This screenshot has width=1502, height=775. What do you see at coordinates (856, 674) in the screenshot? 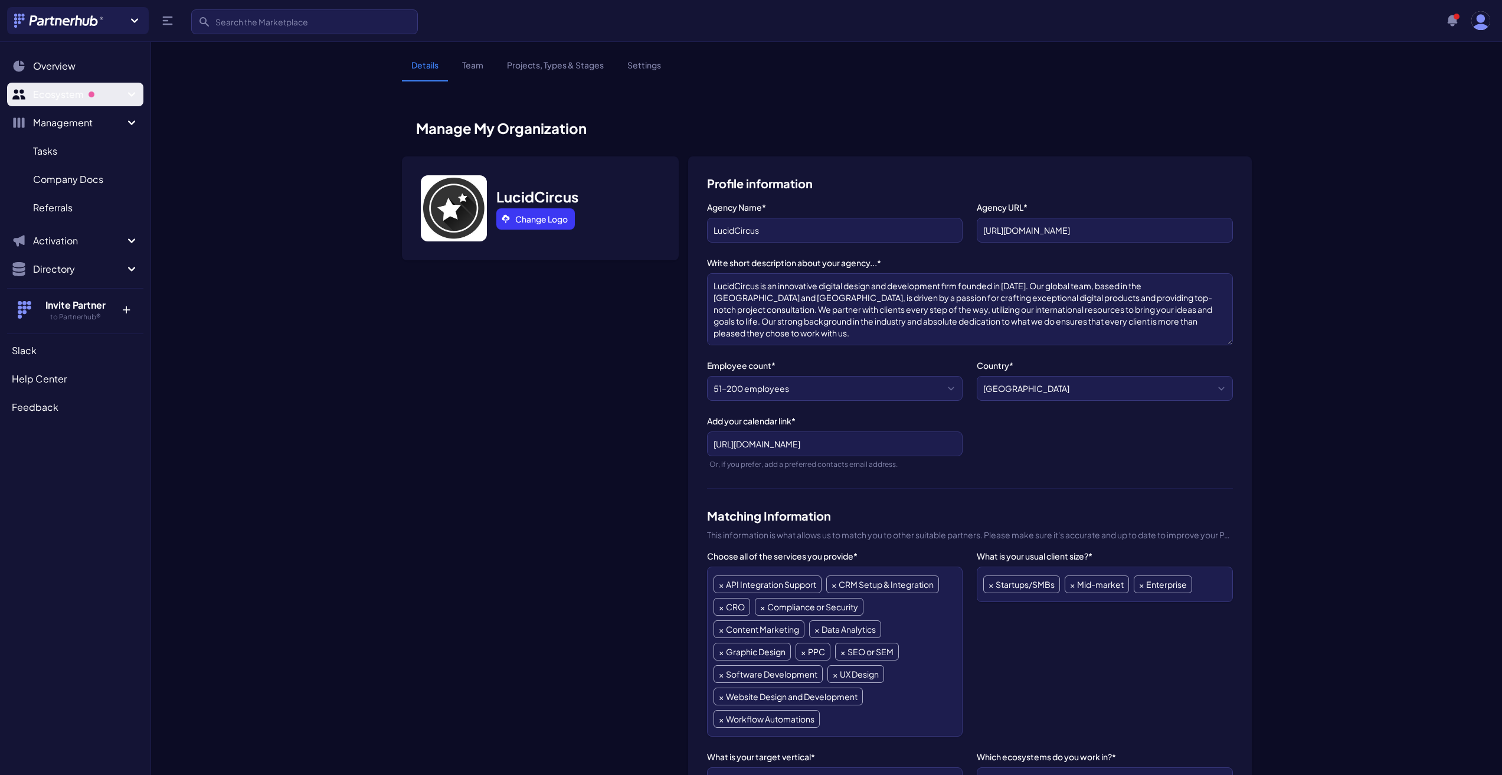
I see `li: UX Design` at bounding box center [856, 674].